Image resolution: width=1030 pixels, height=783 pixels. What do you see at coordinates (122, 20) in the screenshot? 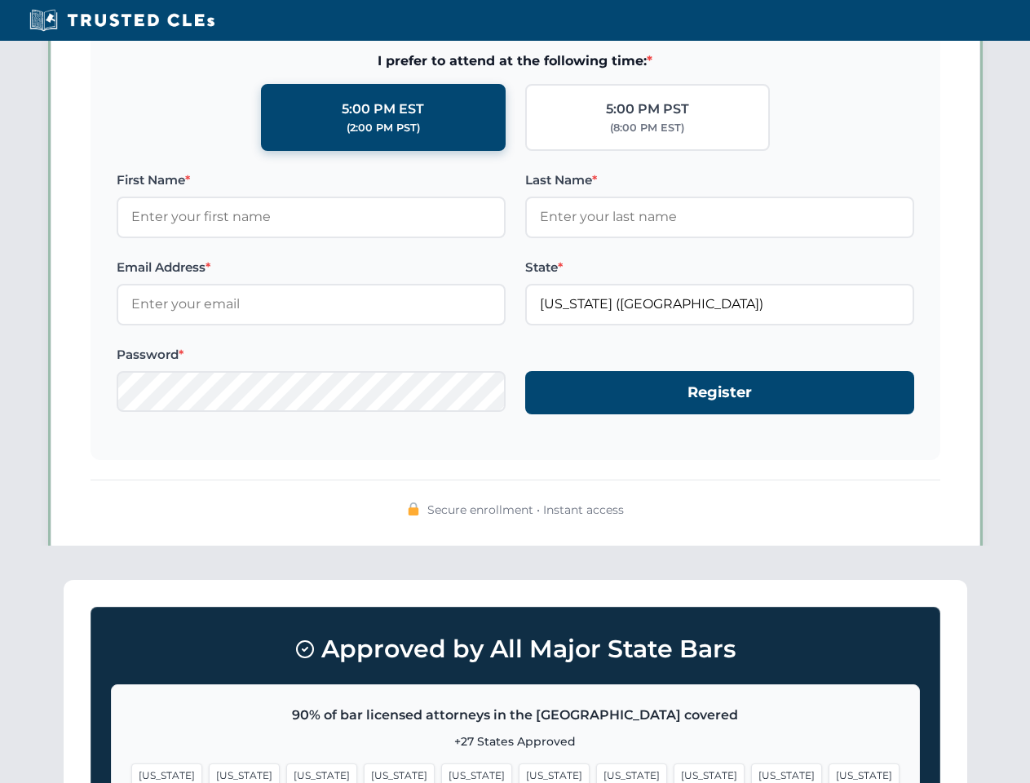
I see `img: Trusted CLEs` at bounding box center [122, 20].